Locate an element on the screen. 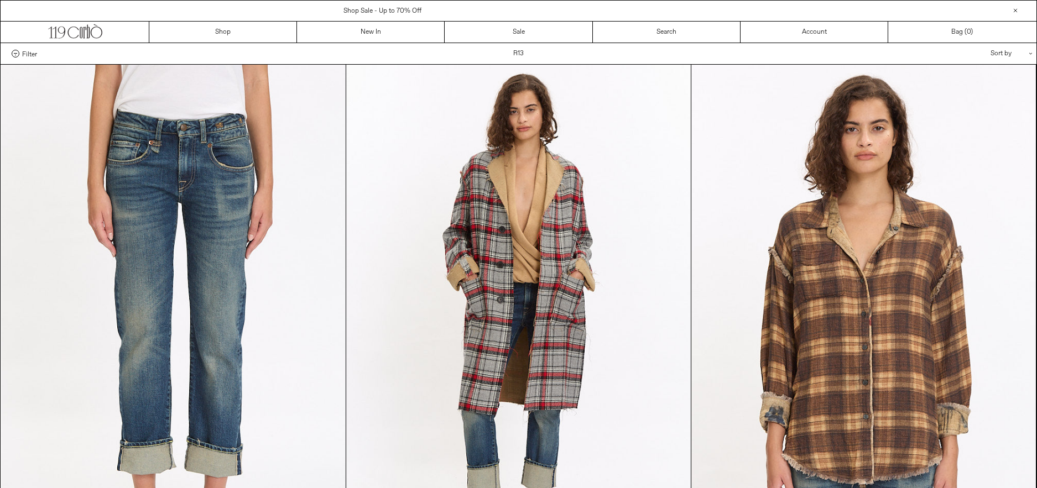  a: Sale is located at coordinates (518, 32).